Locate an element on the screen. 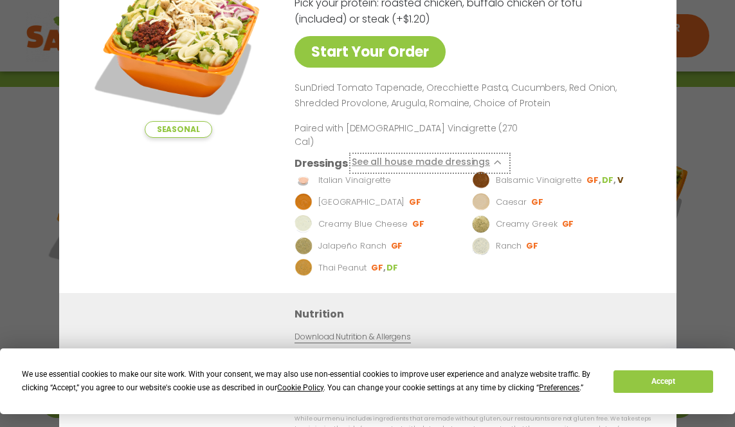 Image resolution: width=735 pixels, height=427 pixels. img: Dressing preview image for Creamy Greek is located at coordinates (481, 224).